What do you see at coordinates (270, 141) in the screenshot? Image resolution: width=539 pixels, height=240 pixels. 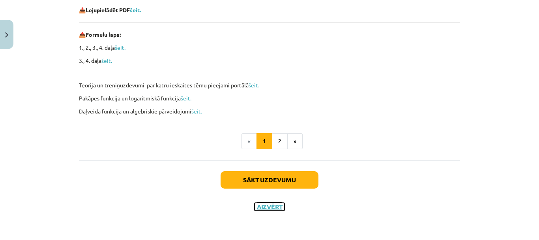 I see `nav: Page navigation example` at bounding box center [270, 141].